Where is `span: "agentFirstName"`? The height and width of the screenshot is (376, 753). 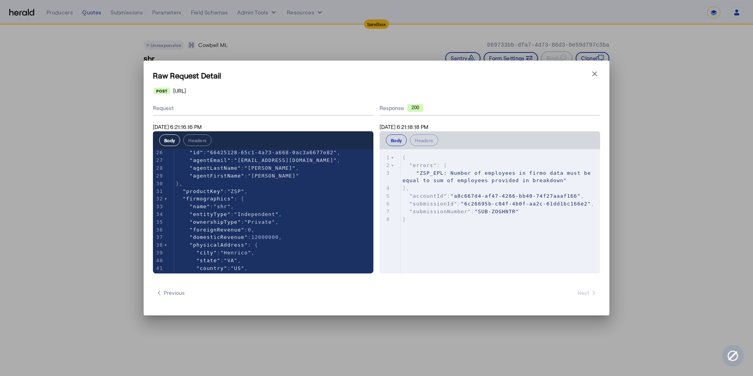 span: "agentFirstName" is located at coordinates (217, 175).